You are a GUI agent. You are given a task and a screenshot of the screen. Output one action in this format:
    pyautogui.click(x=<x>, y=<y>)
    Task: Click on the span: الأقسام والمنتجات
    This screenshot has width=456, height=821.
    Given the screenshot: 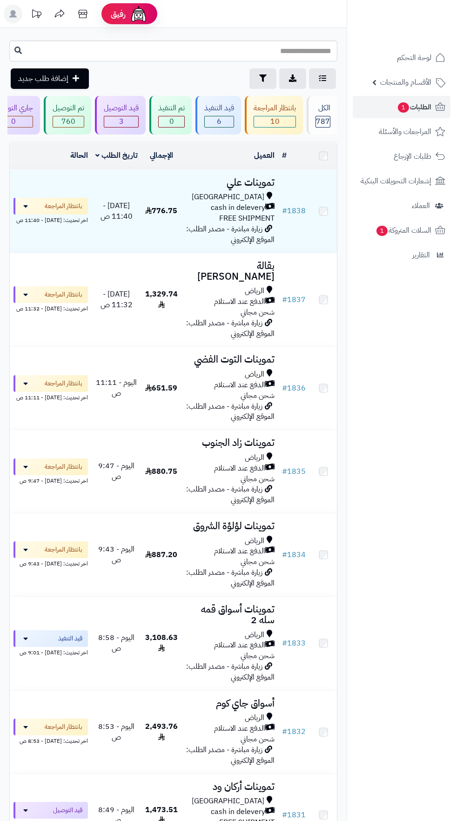 What is the action you would take?
    pyautogui.click(x=406, y=82)
    